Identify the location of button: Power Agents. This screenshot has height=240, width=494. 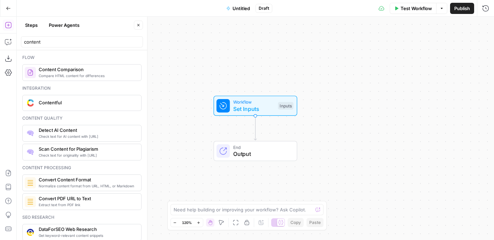
(64, 25).